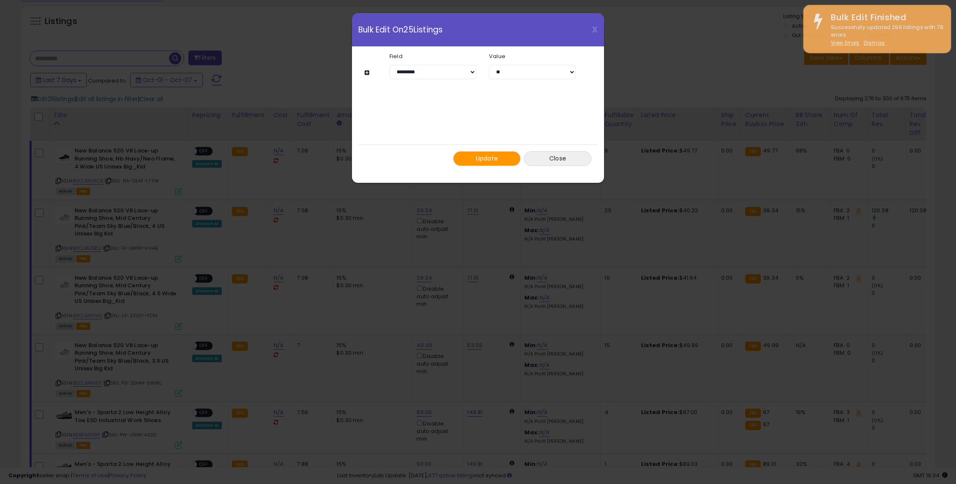 This screenshot has width=956, height=484. What do you see at coordinates (401, 30) in the screenshot?
I see `span: Bulk Edit On 25 Listings` at bounding box center [401, 30].